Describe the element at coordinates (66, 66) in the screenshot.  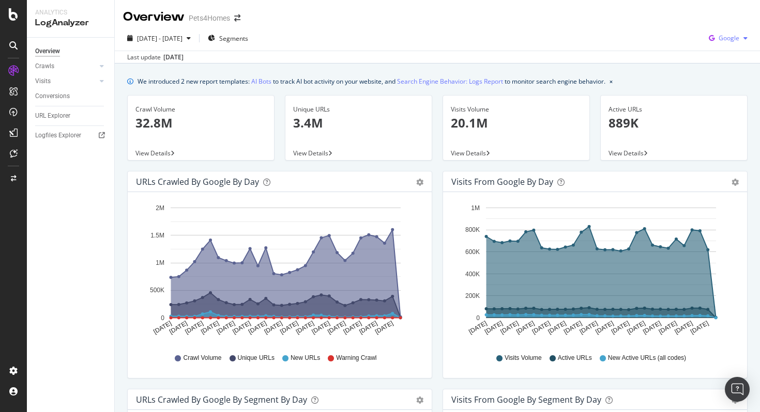
I see `a: Crawls` at that location.